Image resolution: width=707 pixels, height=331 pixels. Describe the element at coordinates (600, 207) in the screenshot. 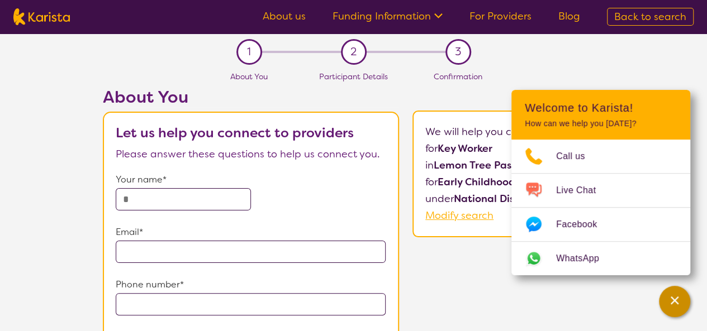

I see `ul: Choose channel` at that location.